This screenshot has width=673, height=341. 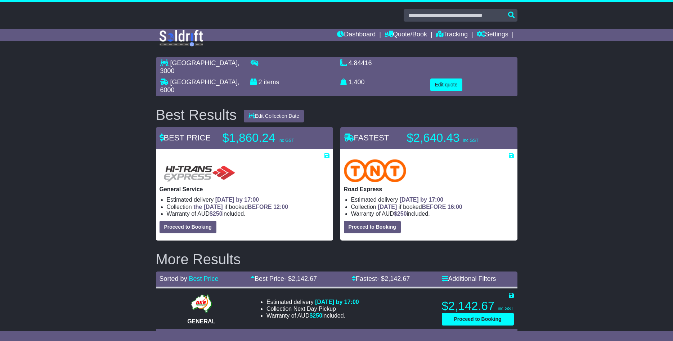 What do you see at coordinates (272, 82) in the screenshot?
I see `span: items` at bounding box center [272, 82].